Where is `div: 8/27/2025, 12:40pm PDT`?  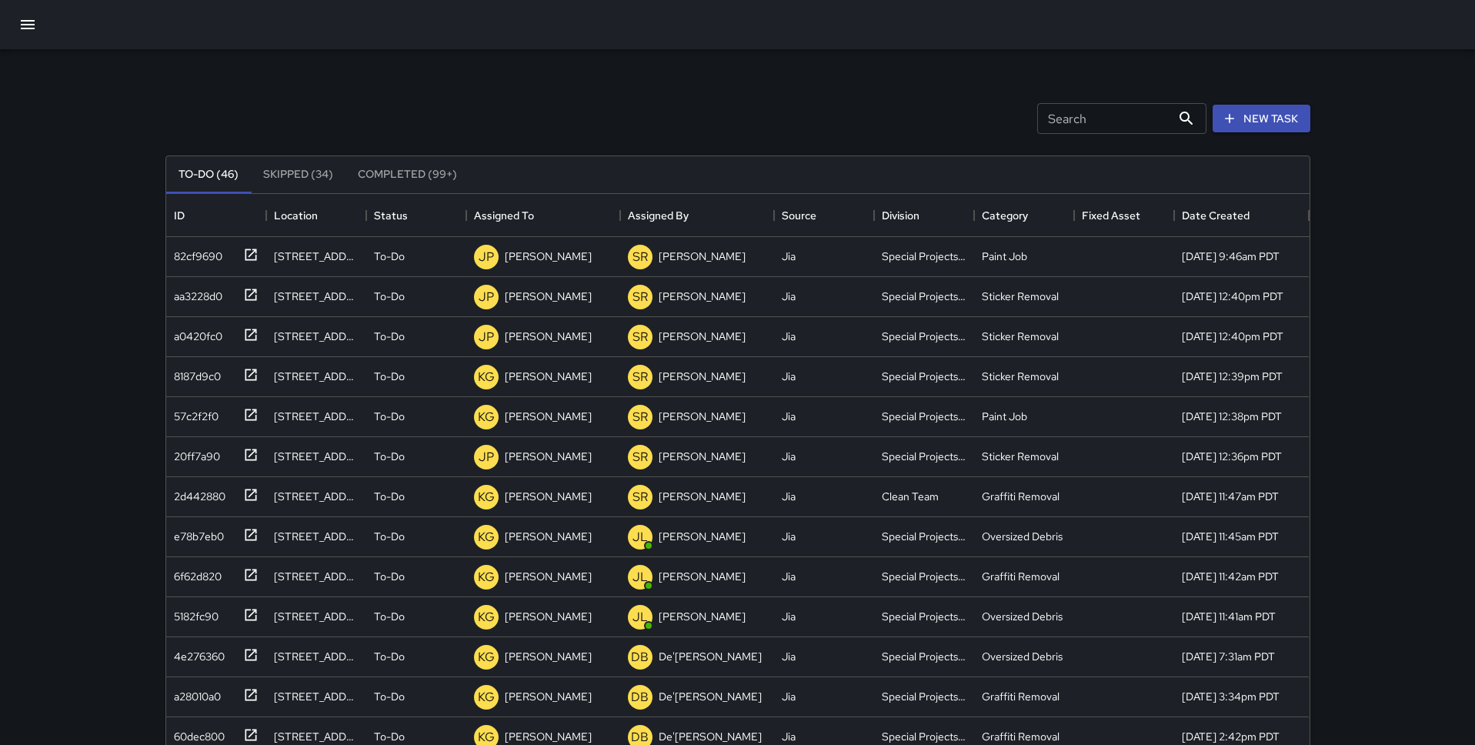
div: 8/27/2025, 12:40pm PDT is located at coordinates (1233, 336).